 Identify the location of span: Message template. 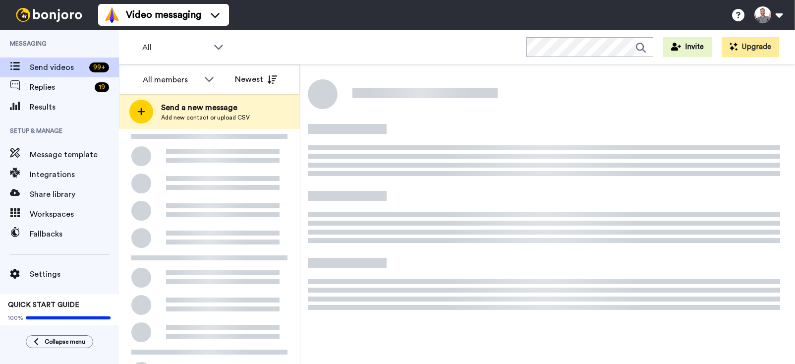
(74, 155).